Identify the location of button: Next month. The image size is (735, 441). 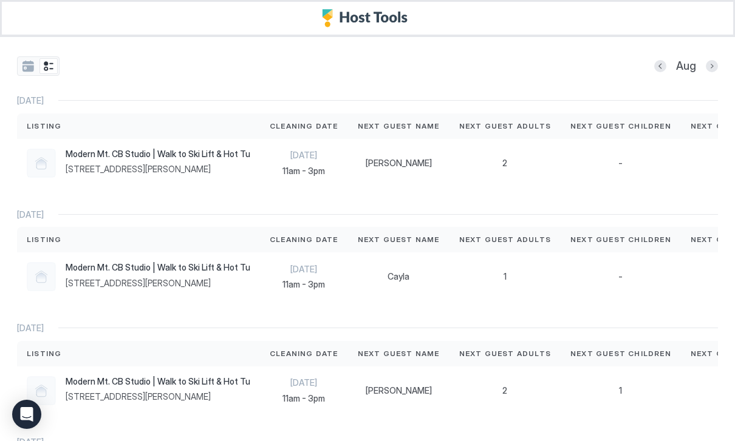
(712, 66).